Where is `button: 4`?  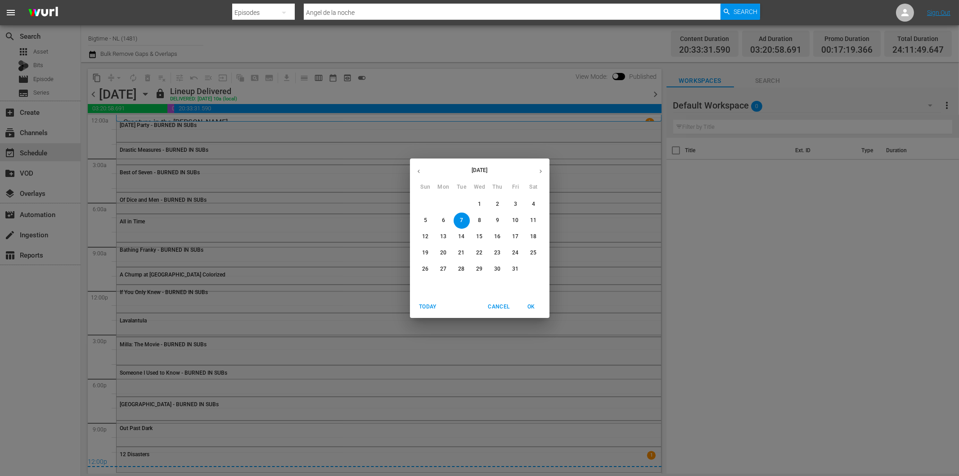
button: 4 is located at coordinates (534, 204).